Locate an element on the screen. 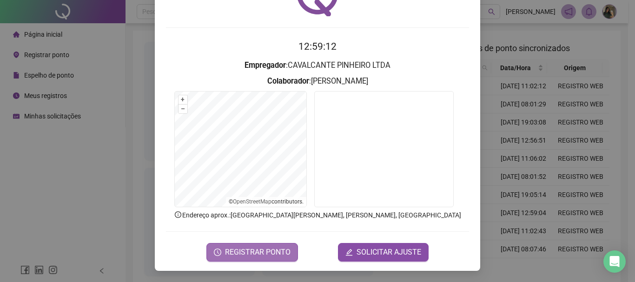 This screenshot has height=282, width=635. a: OpenStreetMap is located at coordinates (252, 202).